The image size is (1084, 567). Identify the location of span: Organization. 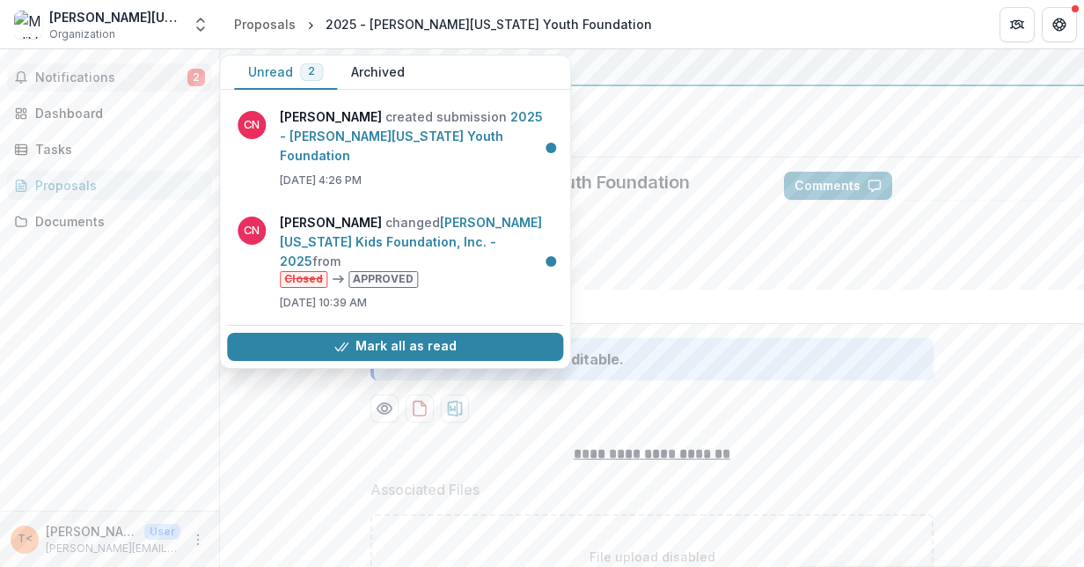
(82, 34).